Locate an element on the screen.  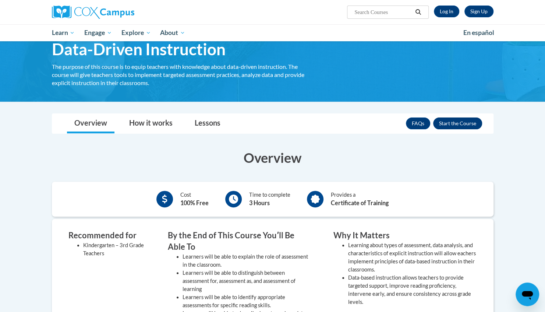
button: Search is located at coordinates (418, 12).